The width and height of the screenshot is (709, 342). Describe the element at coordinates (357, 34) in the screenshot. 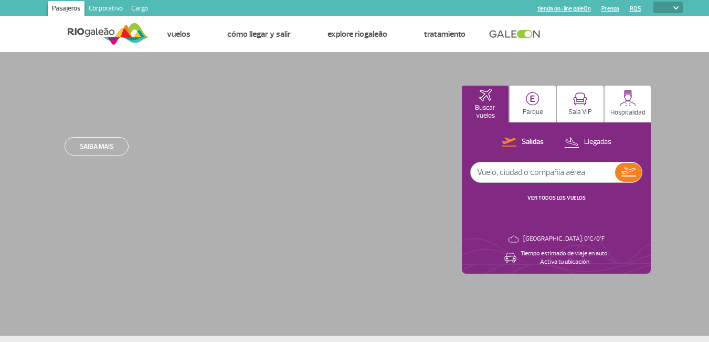

I see `a: Explore RIOgaleão` at that location.